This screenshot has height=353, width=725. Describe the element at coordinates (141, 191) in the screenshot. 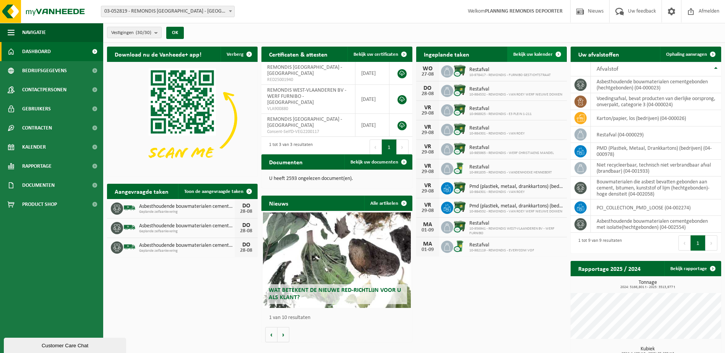

I see `h2: Aangevraagde taken` at that location.